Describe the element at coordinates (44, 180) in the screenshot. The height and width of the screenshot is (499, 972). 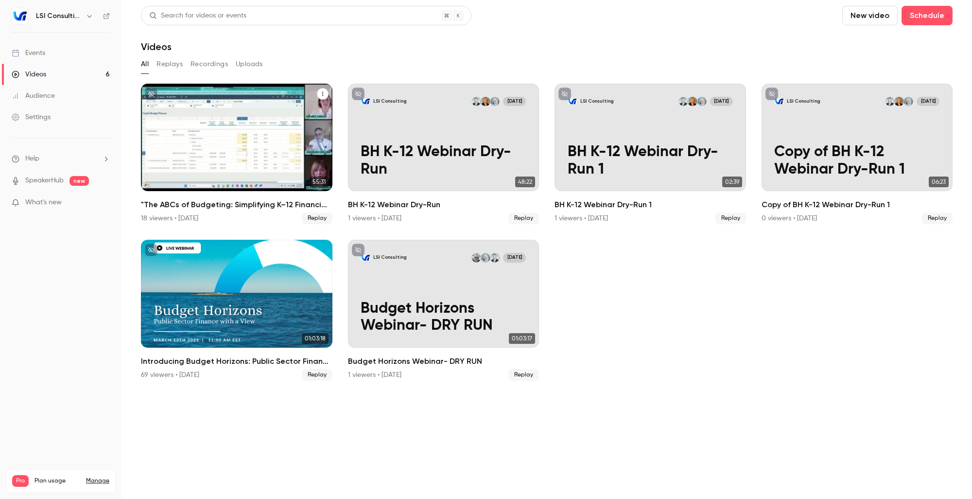
I see `a: SpeakerHub` at that location.